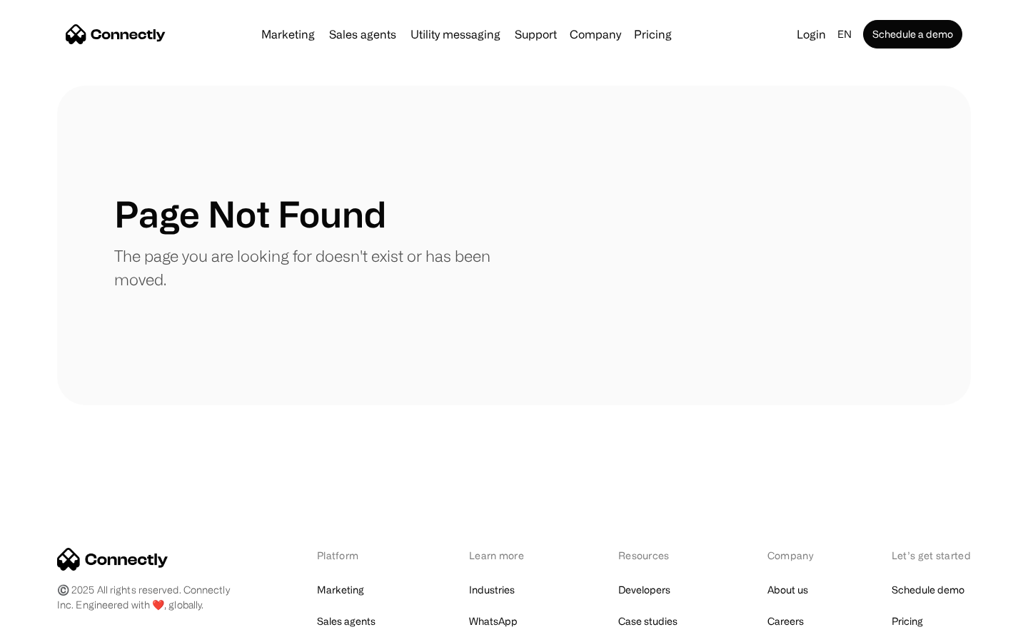 The height and width of the screenshot is (642, 1028). What do you see at coordinates (787, 590) in the screenshot?
I see `a: About us` at bounding box center [787, 590].